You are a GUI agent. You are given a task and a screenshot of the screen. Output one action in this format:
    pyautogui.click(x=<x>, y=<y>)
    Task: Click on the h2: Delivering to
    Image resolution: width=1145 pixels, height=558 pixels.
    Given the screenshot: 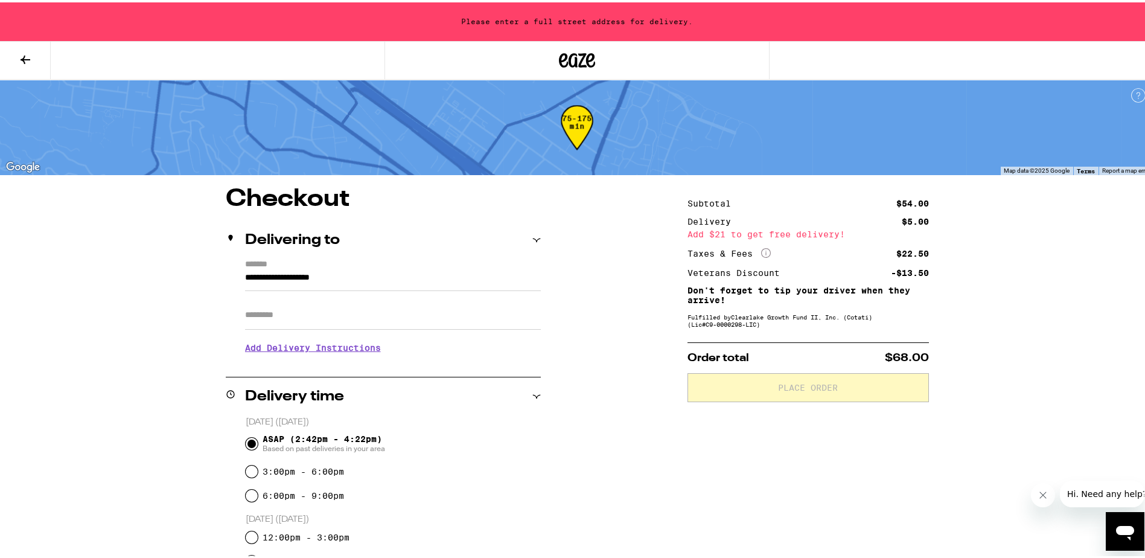 What is the action you would take?
    pyautogui.click(x=292, y=238)
    